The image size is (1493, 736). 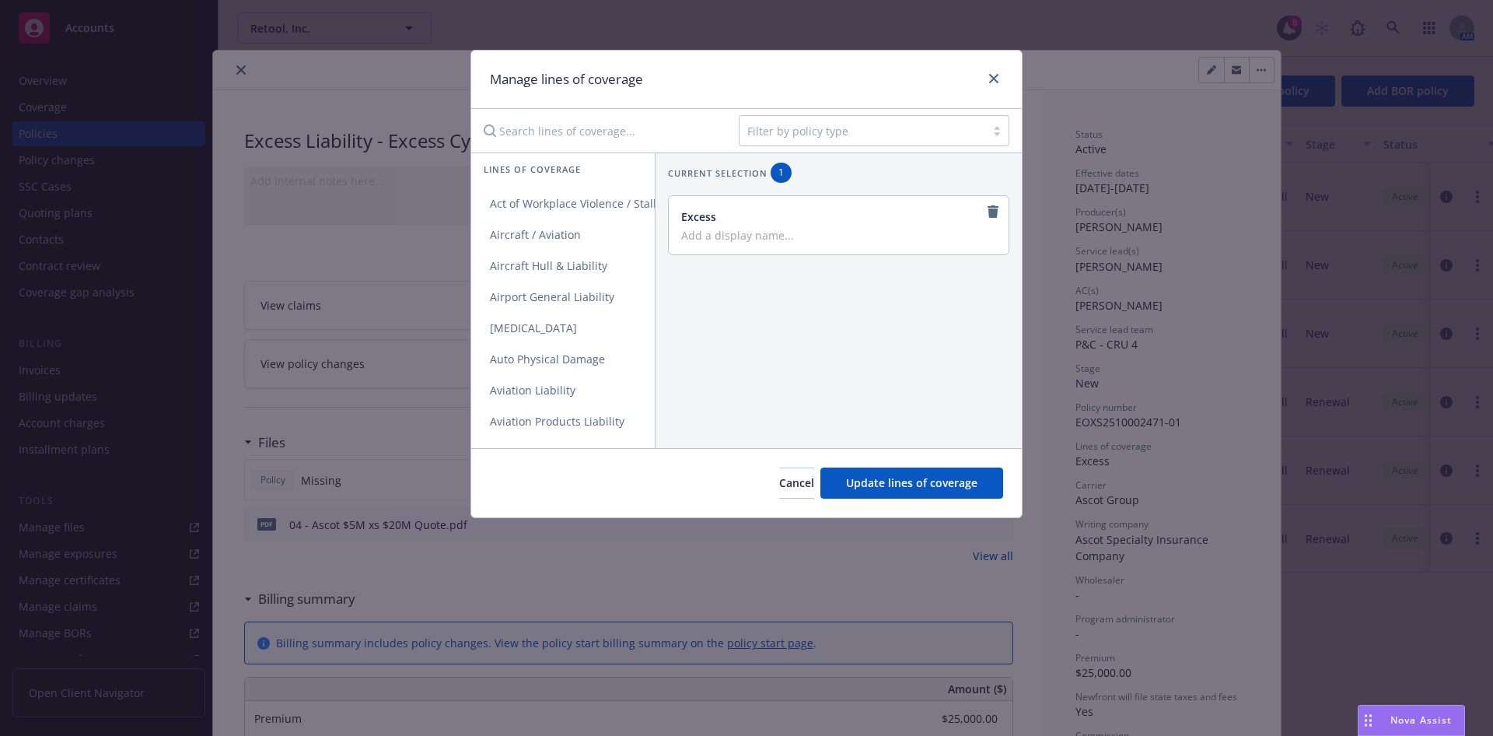 I want to click on span: remove, so click(x=993, y=212).